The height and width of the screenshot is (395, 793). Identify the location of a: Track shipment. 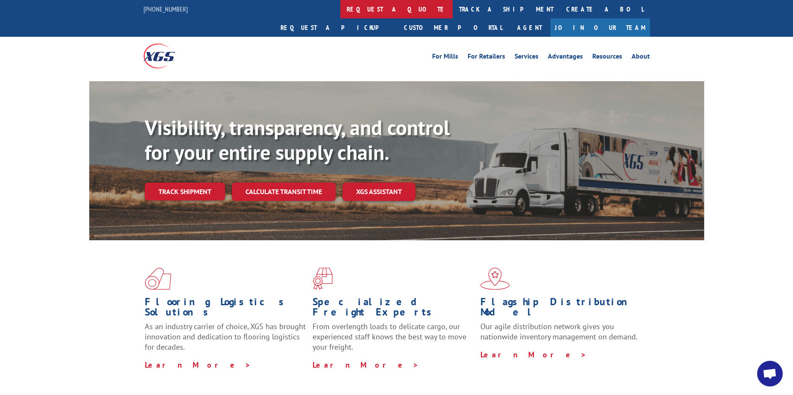
(185, 191).